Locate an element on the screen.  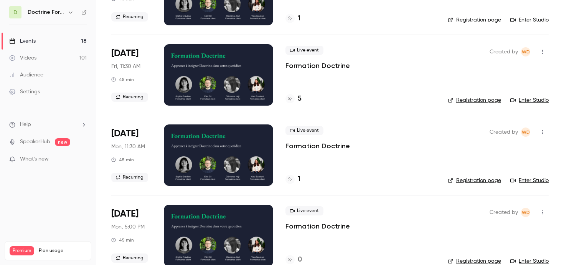
div: Videos is located at coordinates (23, 58).